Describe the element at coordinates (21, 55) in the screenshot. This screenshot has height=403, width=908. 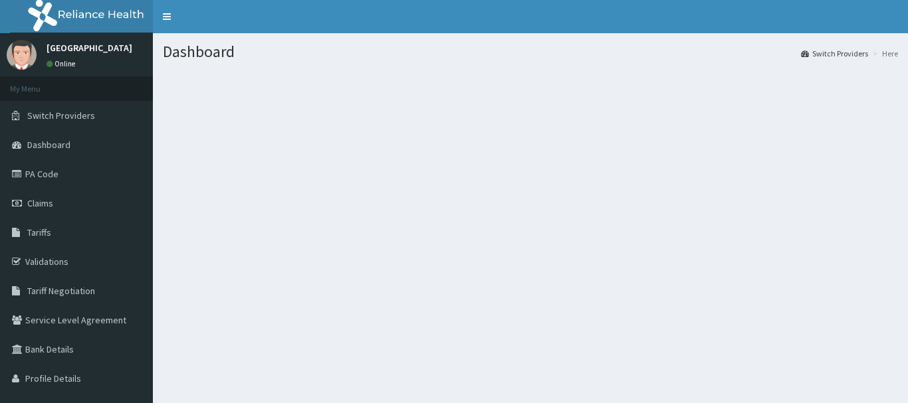
I see `img: User Image` at that location.